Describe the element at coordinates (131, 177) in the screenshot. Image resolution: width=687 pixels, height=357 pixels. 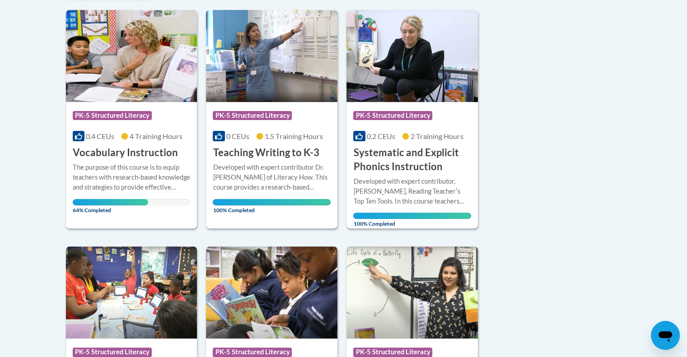
I see `div: The purpose of this course is to equip teachers with research-based knowledge and strategies to p...` at that location.